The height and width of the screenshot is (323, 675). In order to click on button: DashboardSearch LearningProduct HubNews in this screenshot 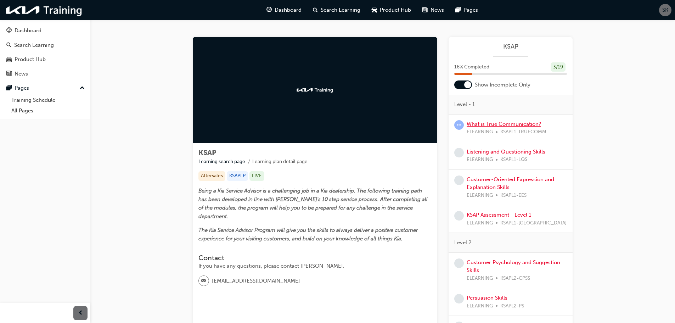, I will do `click(45, 52)`.